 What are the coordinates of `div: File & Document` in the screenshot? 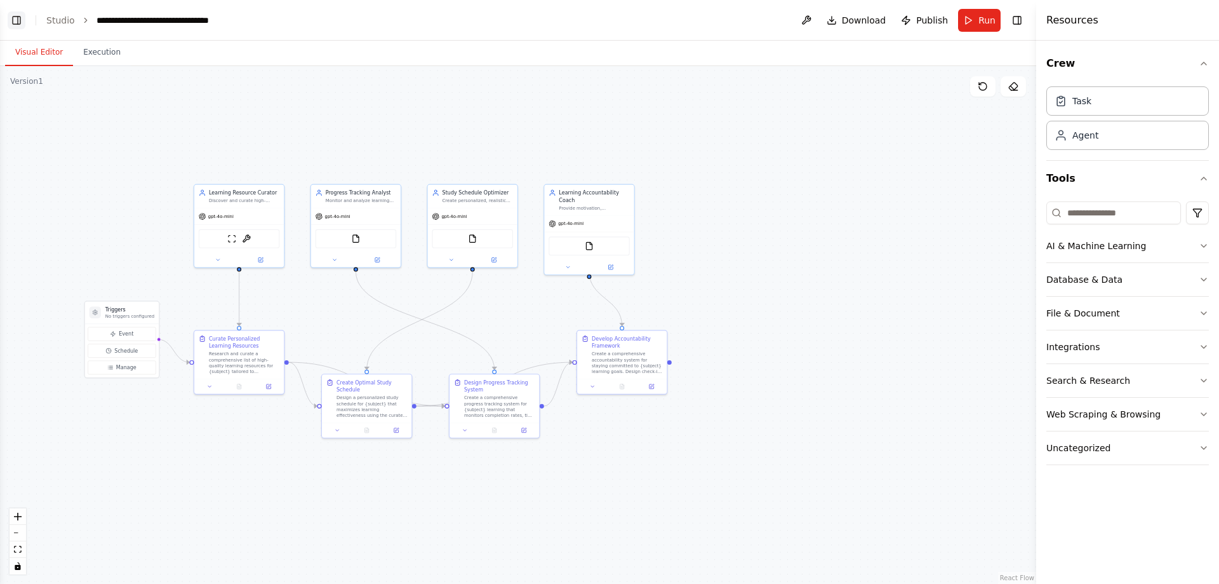 It's located at (1084, 313).